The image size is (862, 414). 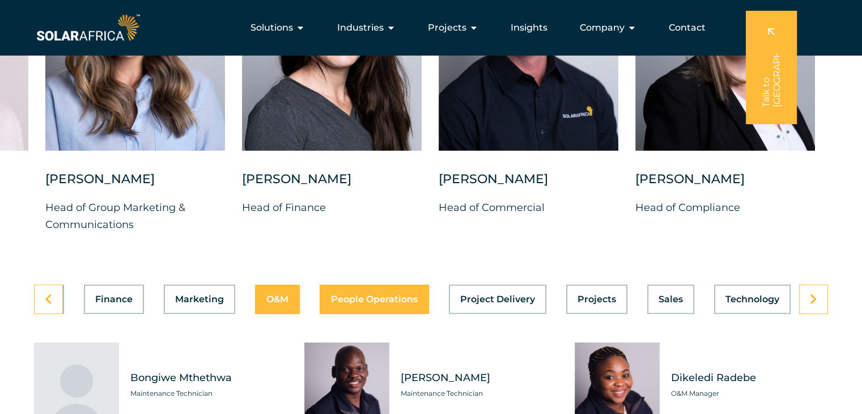 I want to click on p: Head of Compliance, so click(x=725, y=207).